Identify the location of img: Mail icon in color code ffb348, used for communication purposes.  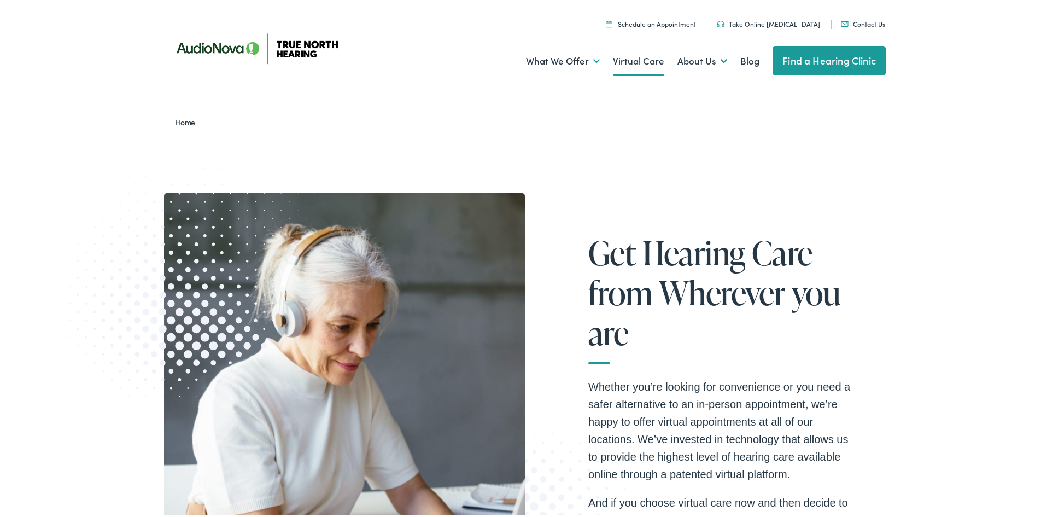
(845, 22).